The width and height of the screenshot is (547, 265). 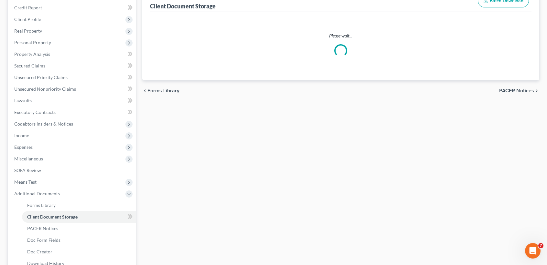 What do you see at coordinates (145, 91) in the screenshot?
I see `i: chevron_left` at bounding box center [145, 91].